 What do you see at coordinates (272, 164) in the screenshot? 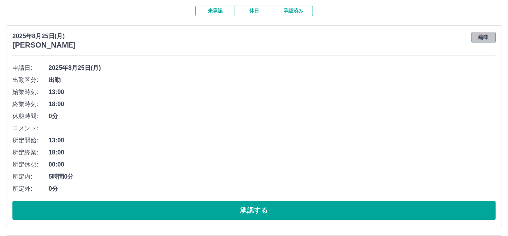
I see `span: 00:00` at bounding box center [272, 164].